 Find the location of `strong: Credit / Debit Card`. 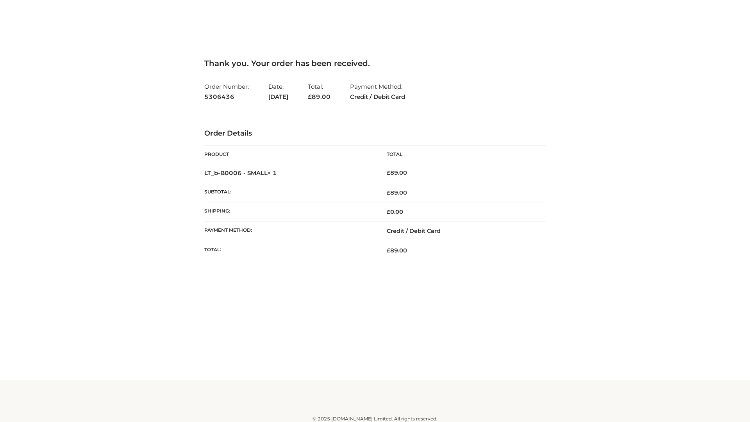

strong: Credit / Debit Card is located at coordinates (377, 97).